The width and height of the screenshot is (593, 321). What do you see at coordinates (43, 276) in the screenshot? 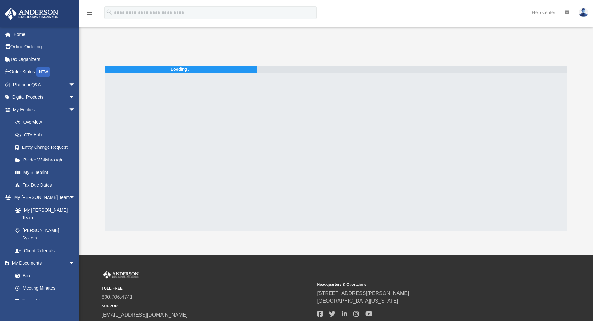
I see `a: Box` at bounding box center [43, 276].